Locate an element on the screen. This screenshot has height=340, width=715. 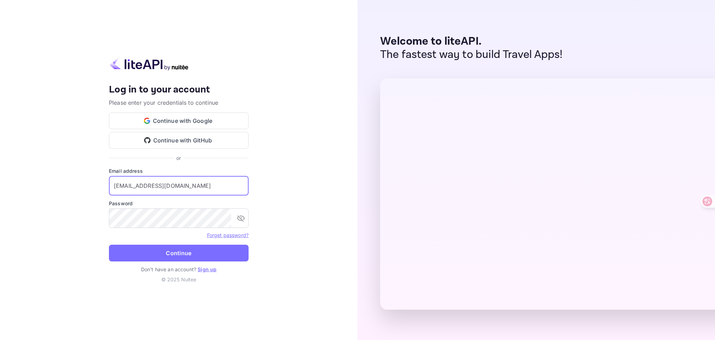
button: Continue is located at coordinates (179, 253).